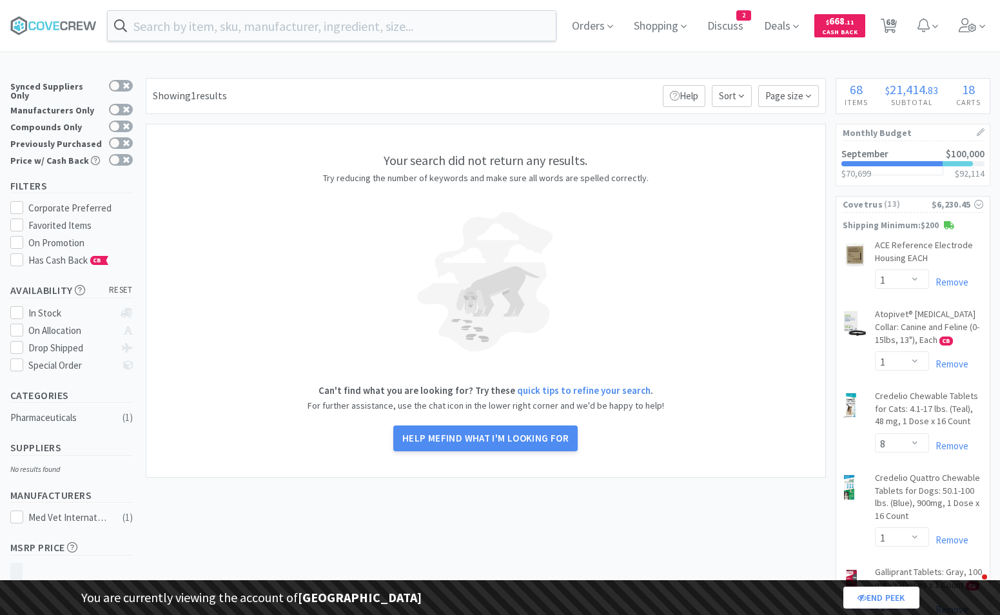 Image resolution: width=1000 pixels, height=615 pixels. Describe the element at coordinates (68, 518) in the screenshot. I see `div: Med Vet International Direct` at that location.